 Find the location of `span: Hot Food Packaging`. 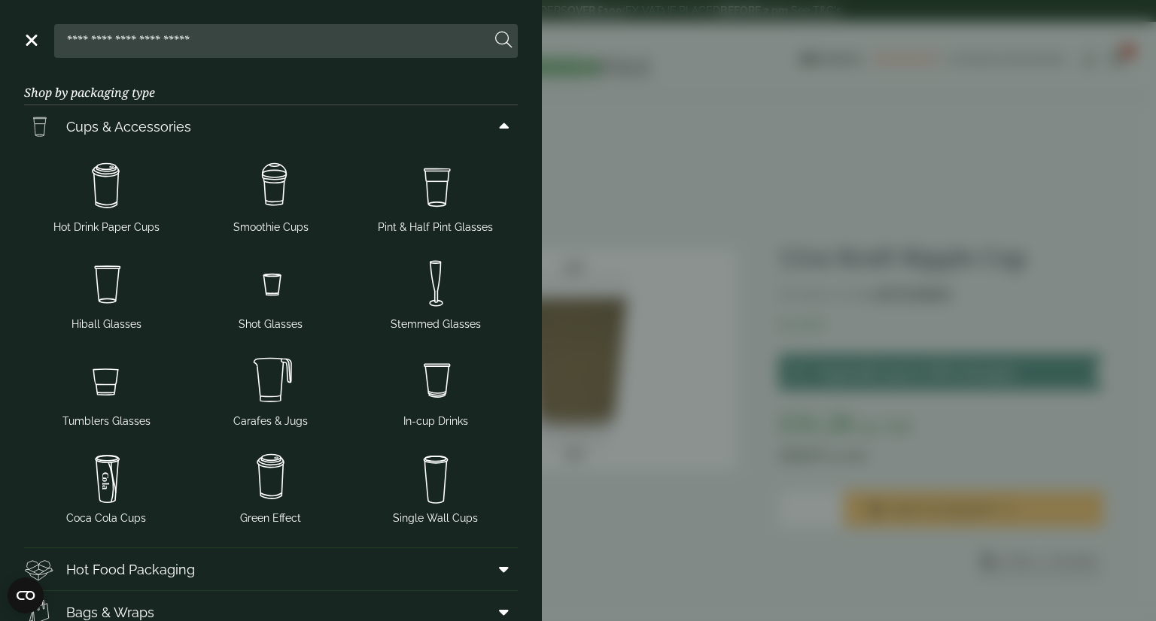

span: Hot Food Packaging is located at coordinates (130, 570).